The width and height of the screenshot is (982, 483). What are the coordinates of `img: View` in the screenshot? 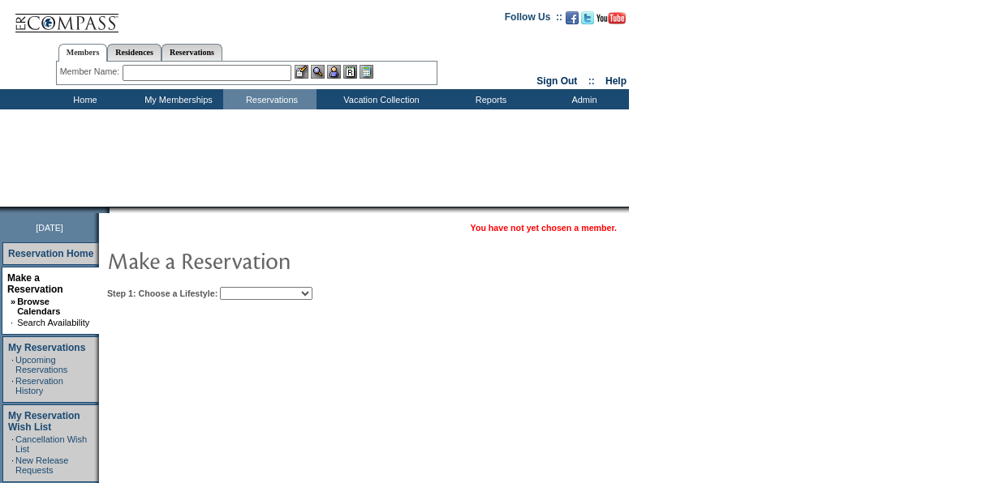 It's located at (317, 71).